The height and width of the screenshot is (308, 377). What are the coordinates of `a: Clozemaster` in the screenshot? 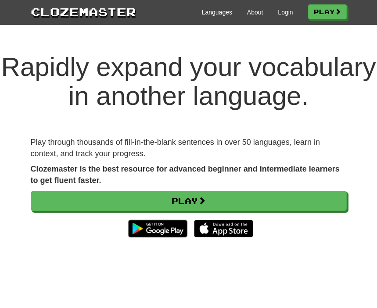 It's located at (83, 11).